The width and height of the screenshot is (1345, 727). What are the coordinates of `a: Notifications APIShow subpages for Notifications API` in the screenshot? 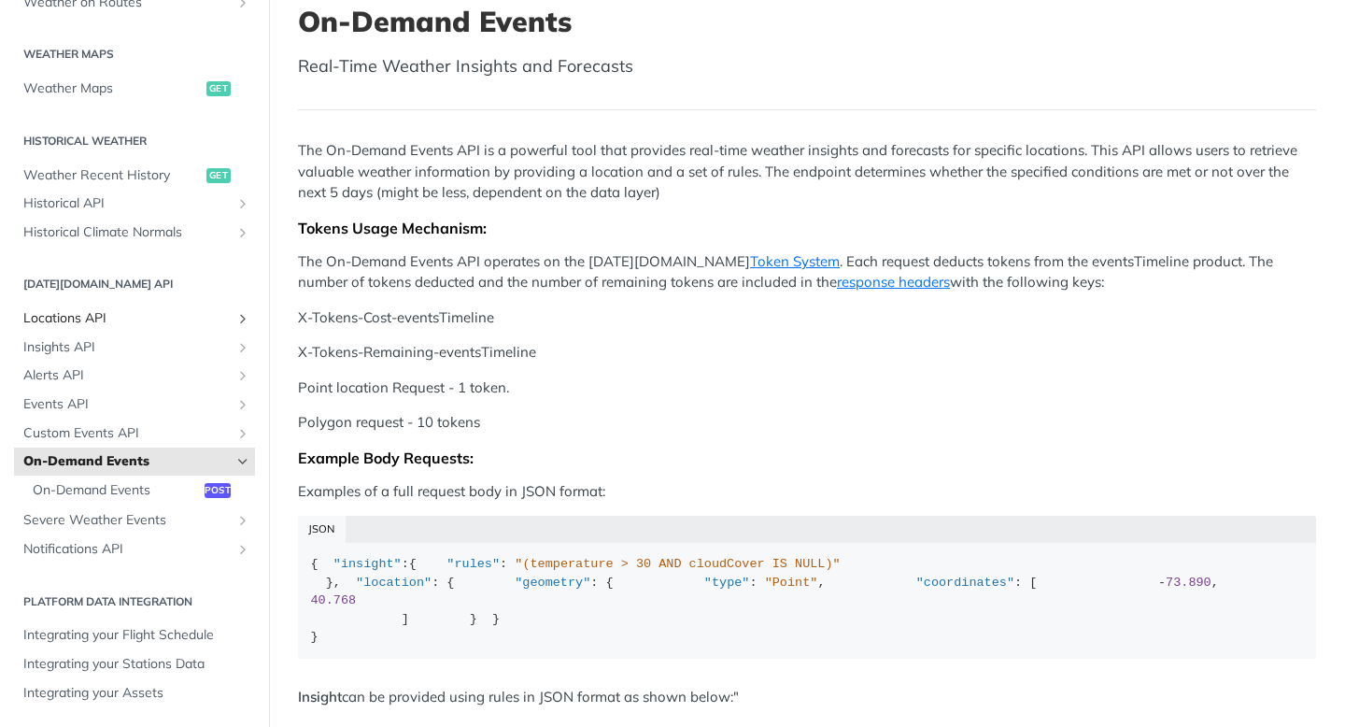 It's located at (135, 549).